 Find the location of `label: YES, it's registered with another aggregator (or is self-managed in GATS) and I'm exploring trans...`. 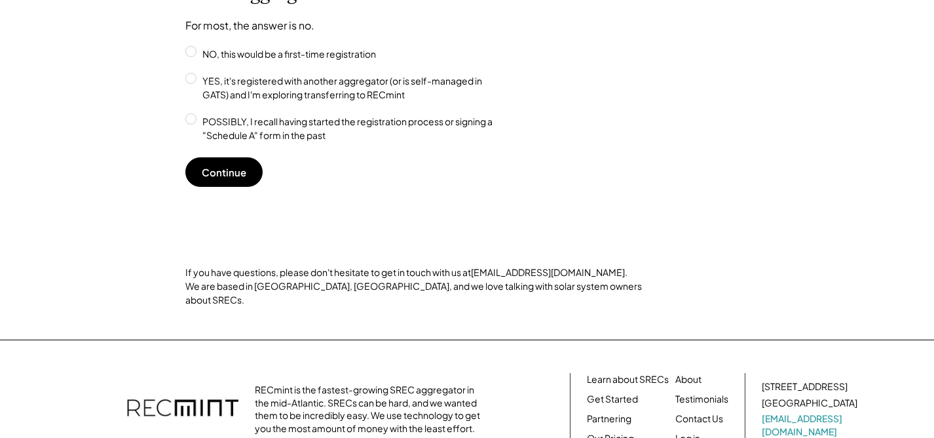

label: YES, it's registered with another aggregator (or is self-managed in GATS) and I'm exploring trans... is located at coordinates (356, 88).